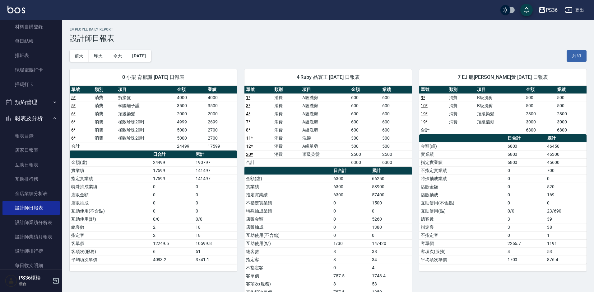  Describe the element at coordinates (110, 227) in the screenshot. I see `td: 總客數` at that location.